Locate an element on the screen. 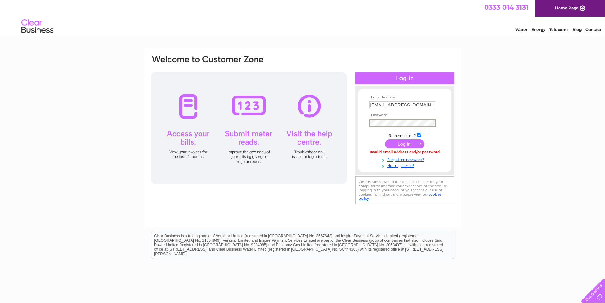 This screenshot has width=605, height=303. th: Email Address: is located at coordinates (405, 97).